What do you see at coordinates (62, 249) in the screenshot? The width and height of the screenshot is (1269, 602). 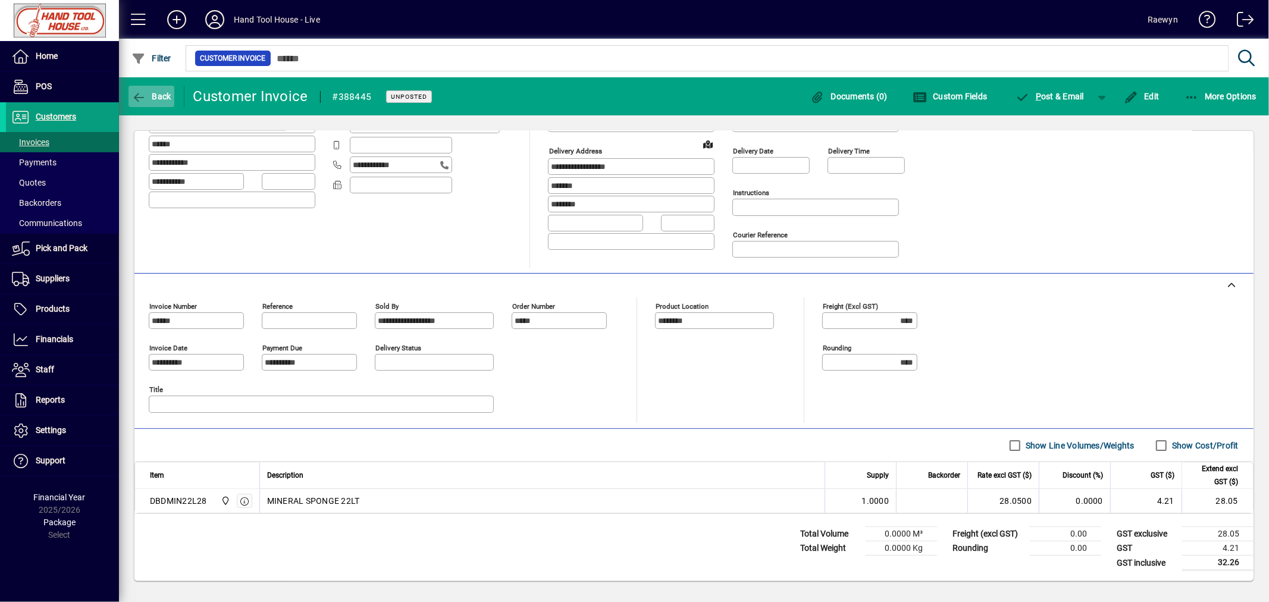 I see `a: Pick and Pack` at bounding box center [62, 249].